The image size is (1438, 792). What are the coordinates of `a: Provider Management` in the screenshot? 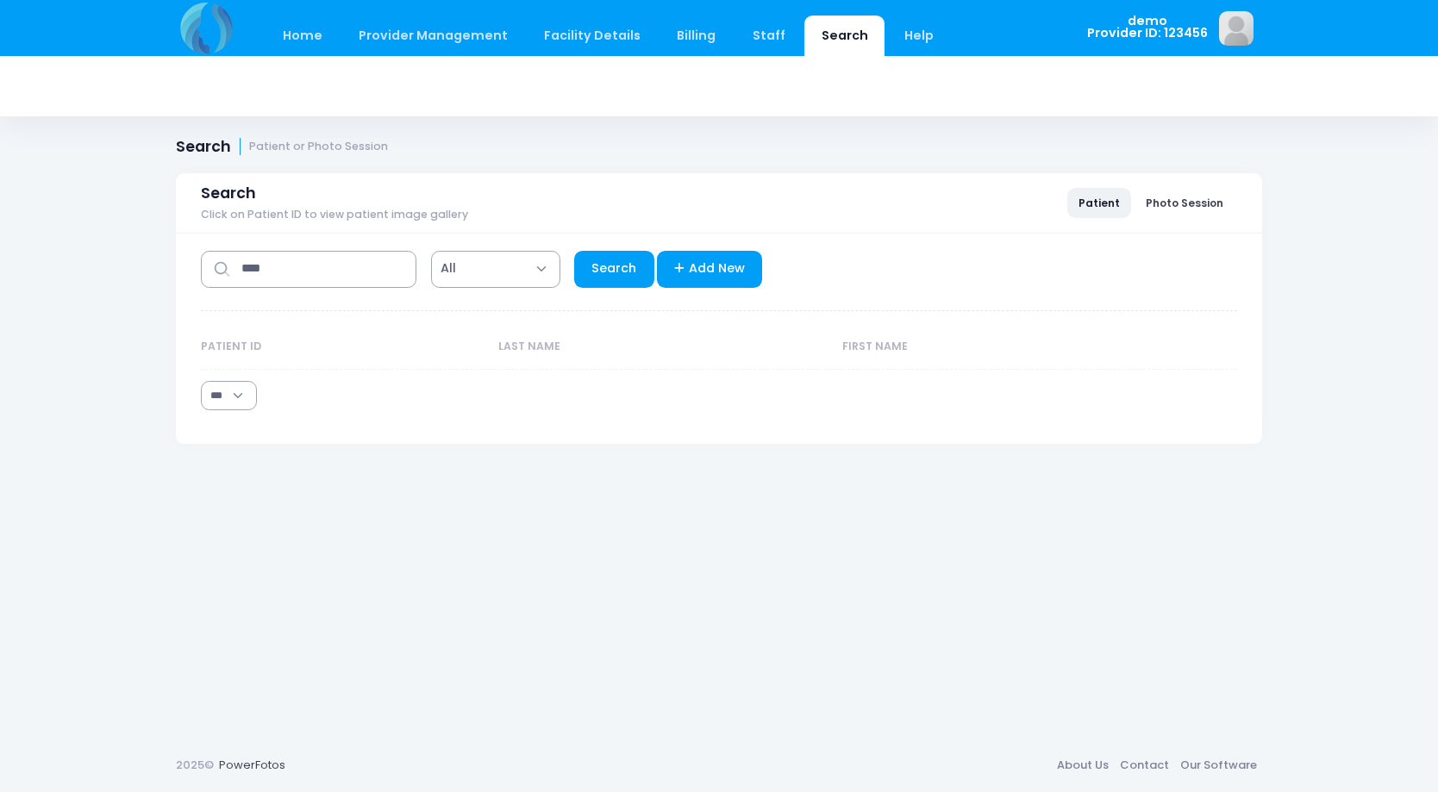 It's located at (433, 35).